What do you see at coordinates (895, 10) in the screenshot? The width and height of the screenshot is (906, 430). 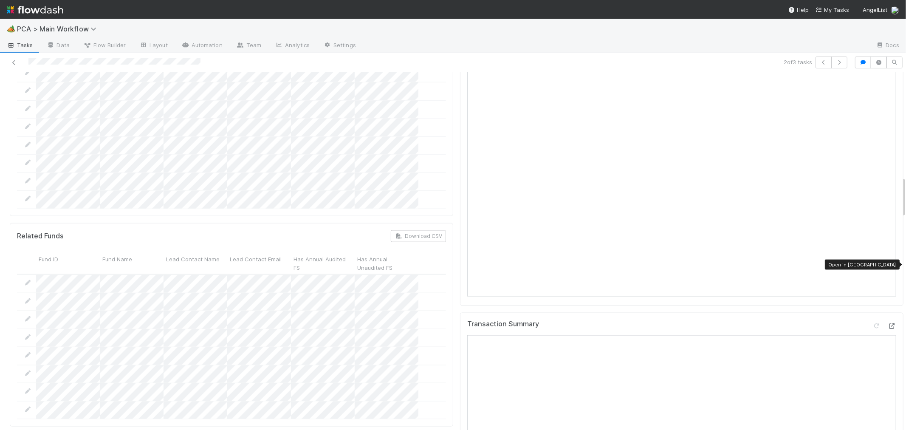 I see `img: avatar_0d9988fd-9a15-4cc7-ad96-88feab9e0fa9.png` at bounding box center [895, 10].